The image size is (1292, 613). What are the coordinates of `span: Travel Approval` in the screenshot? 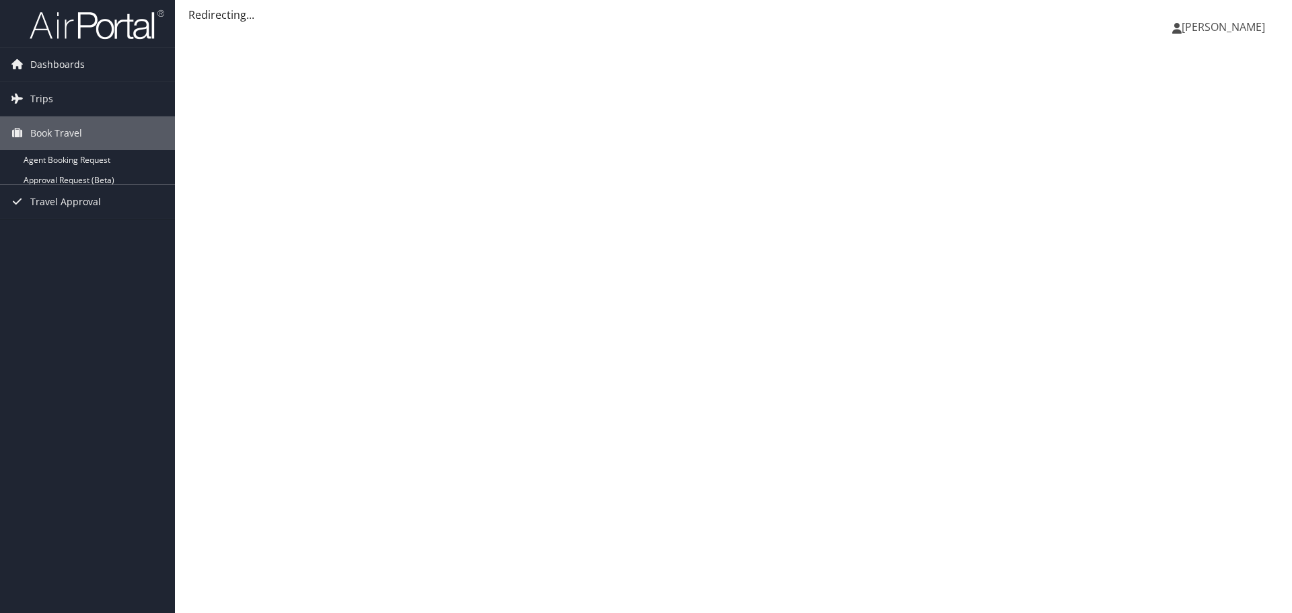 It's located at (65, 202).